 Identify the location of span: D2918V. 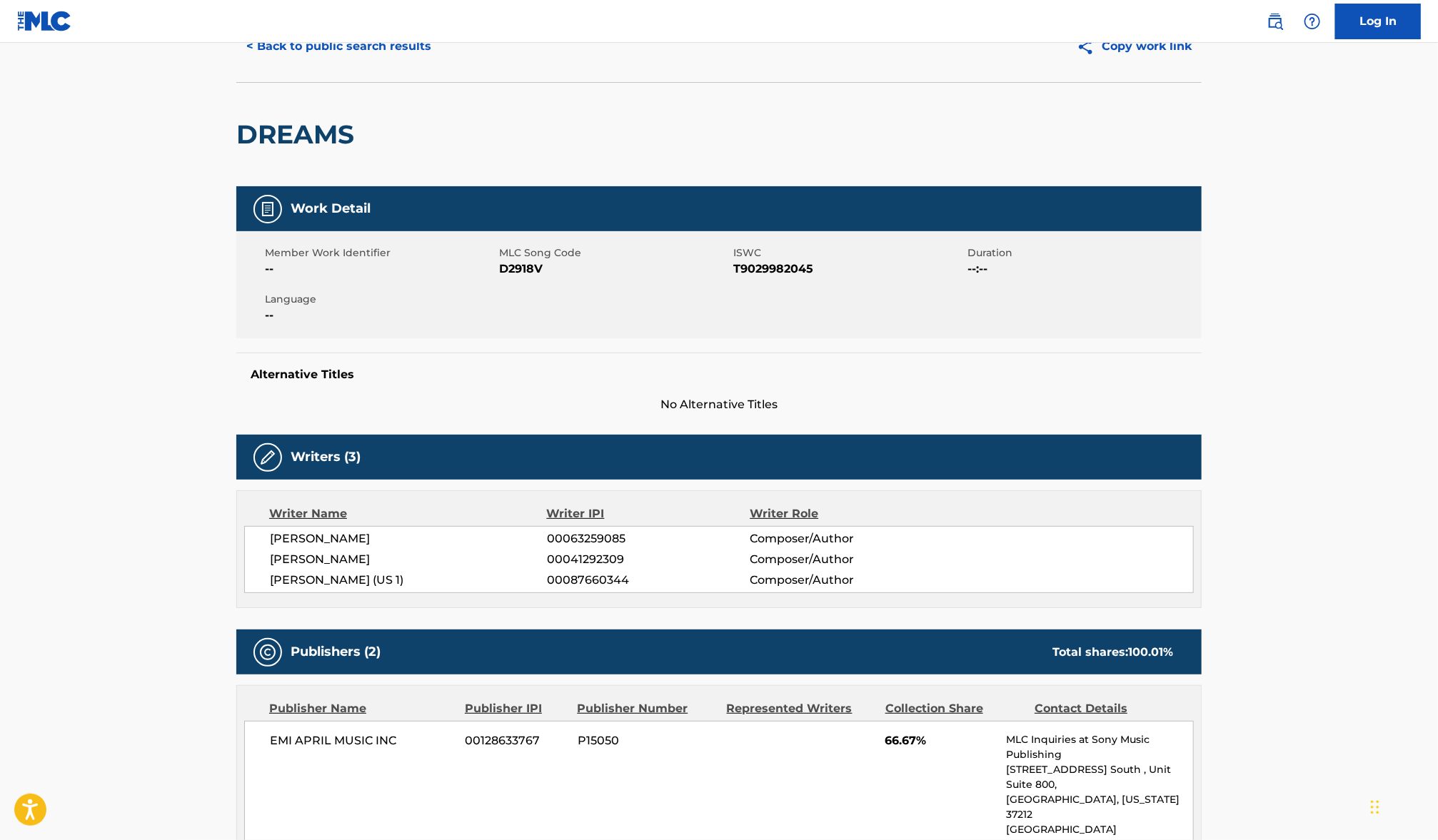
(614, 269).